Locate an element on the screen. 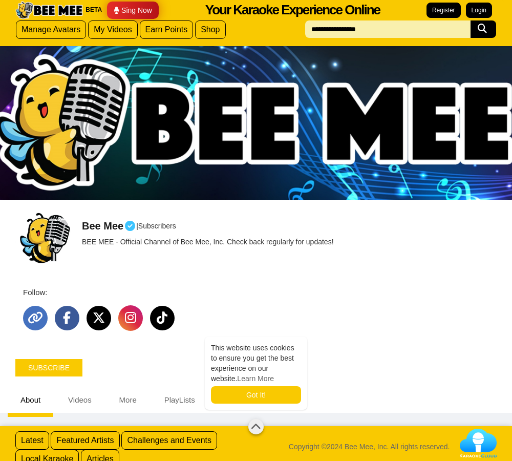 This screenshot has height=461, width=512. a: learn more about cookies is located at coordinates (255, 378).